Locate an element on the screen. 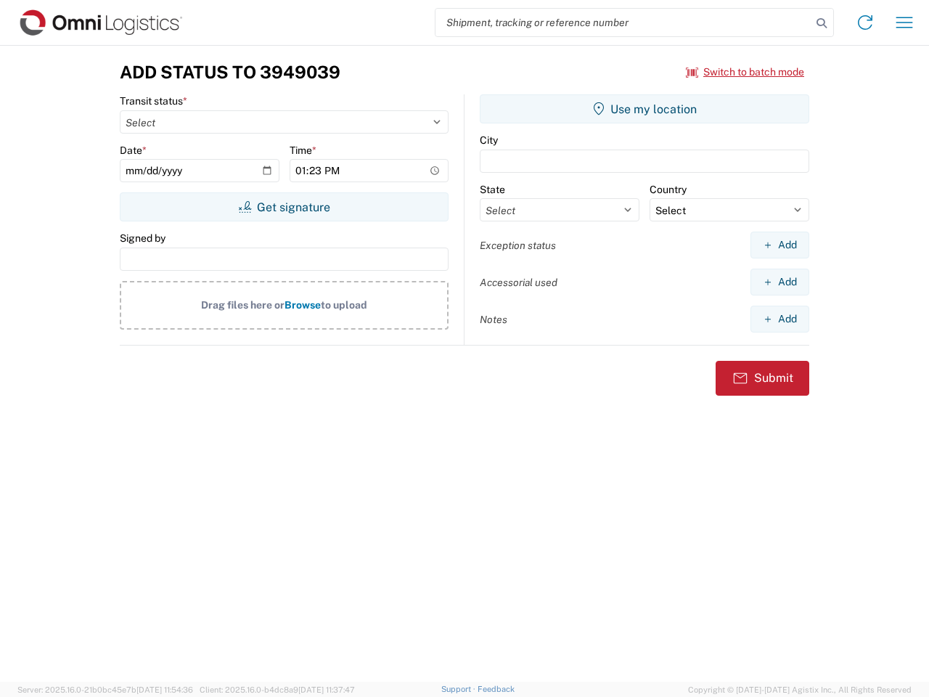  span: Server: 2025.16.0-21b0bc45e7b is located at coordinates (105, 690).